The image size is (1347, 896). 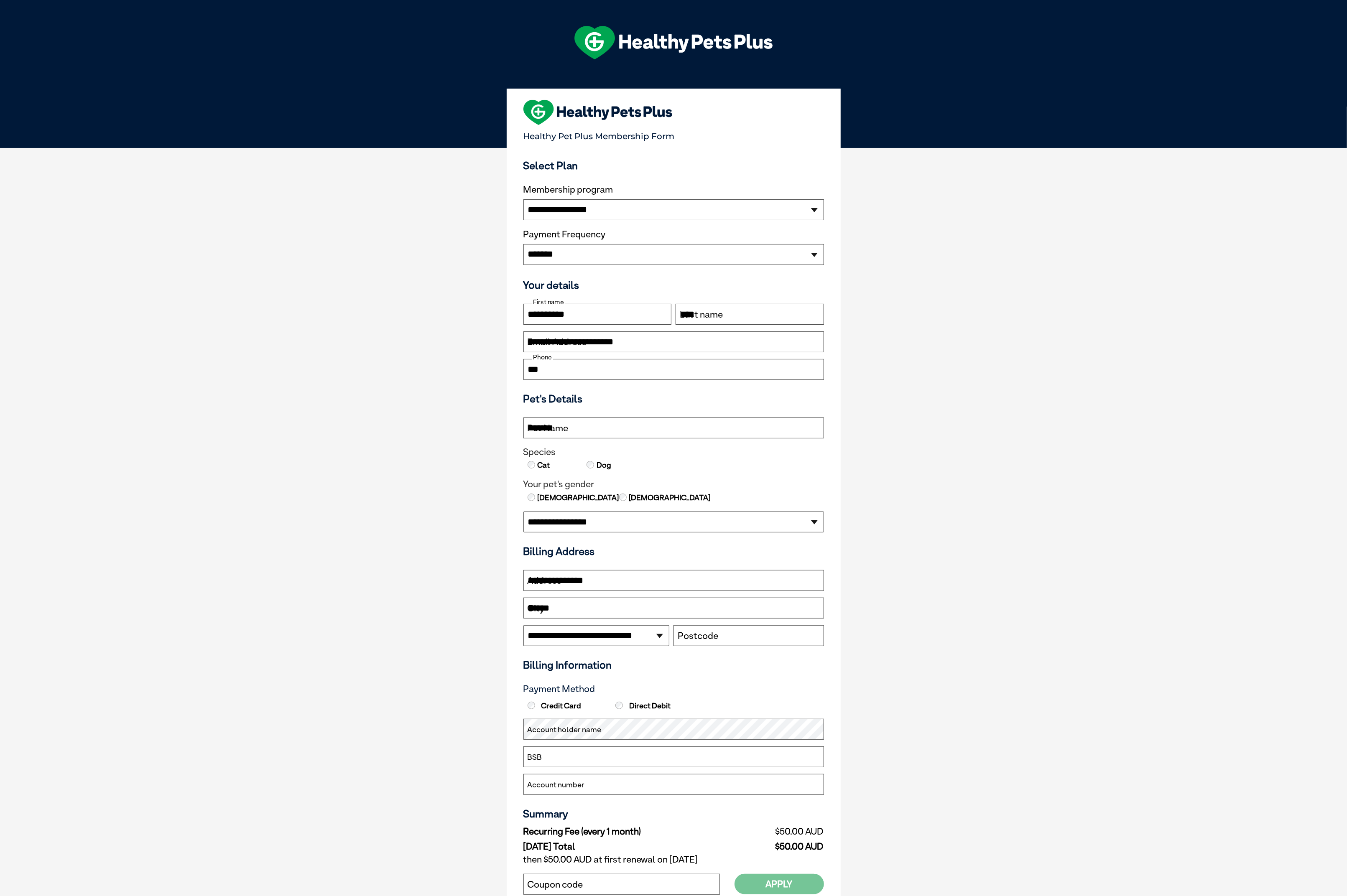 I want to click on label: Direct Debit, so click(x=657, y=706).